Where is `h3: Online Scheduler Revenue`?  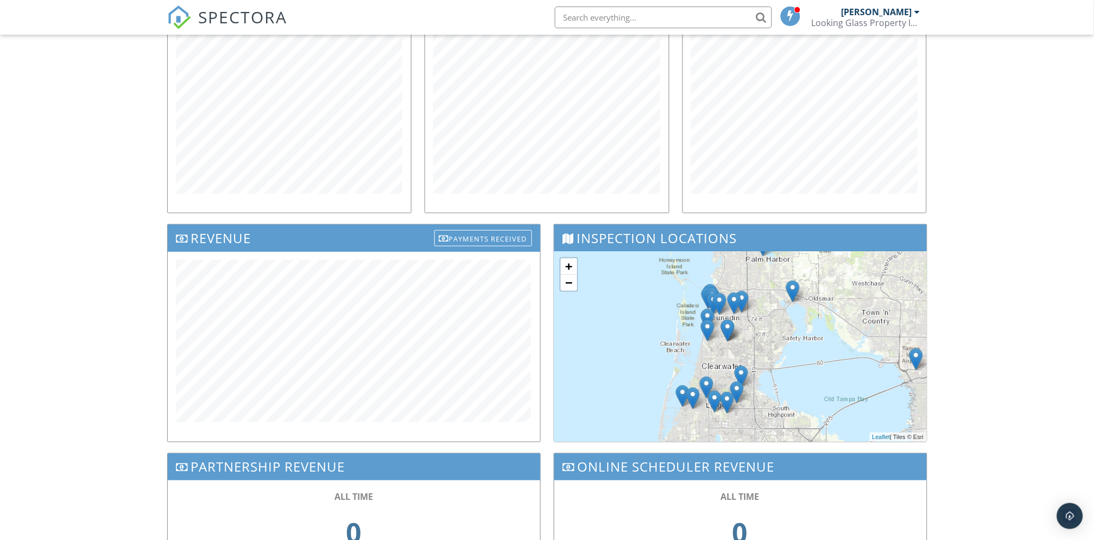
h3: Online Scheduler Revenue is located at coordinates (740, 467).